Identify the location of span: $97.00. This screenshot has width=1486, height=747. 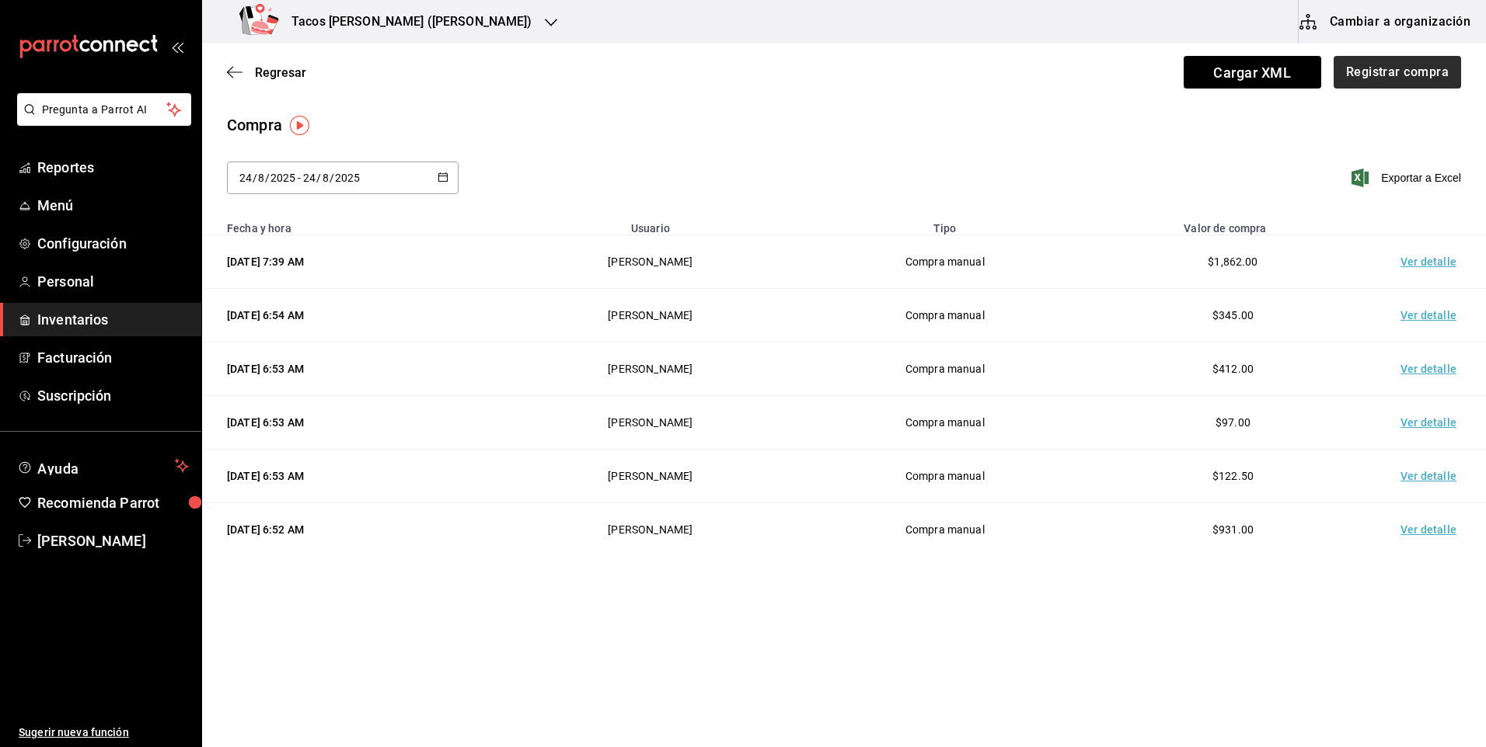
(1232, 423).